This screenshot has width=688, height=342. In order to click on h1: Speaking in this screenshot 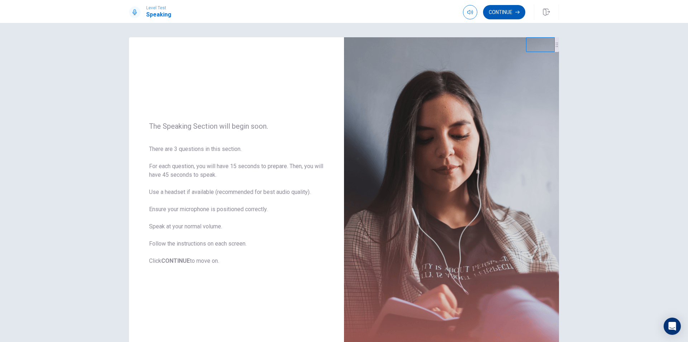, I will do `click(159, 15)`.